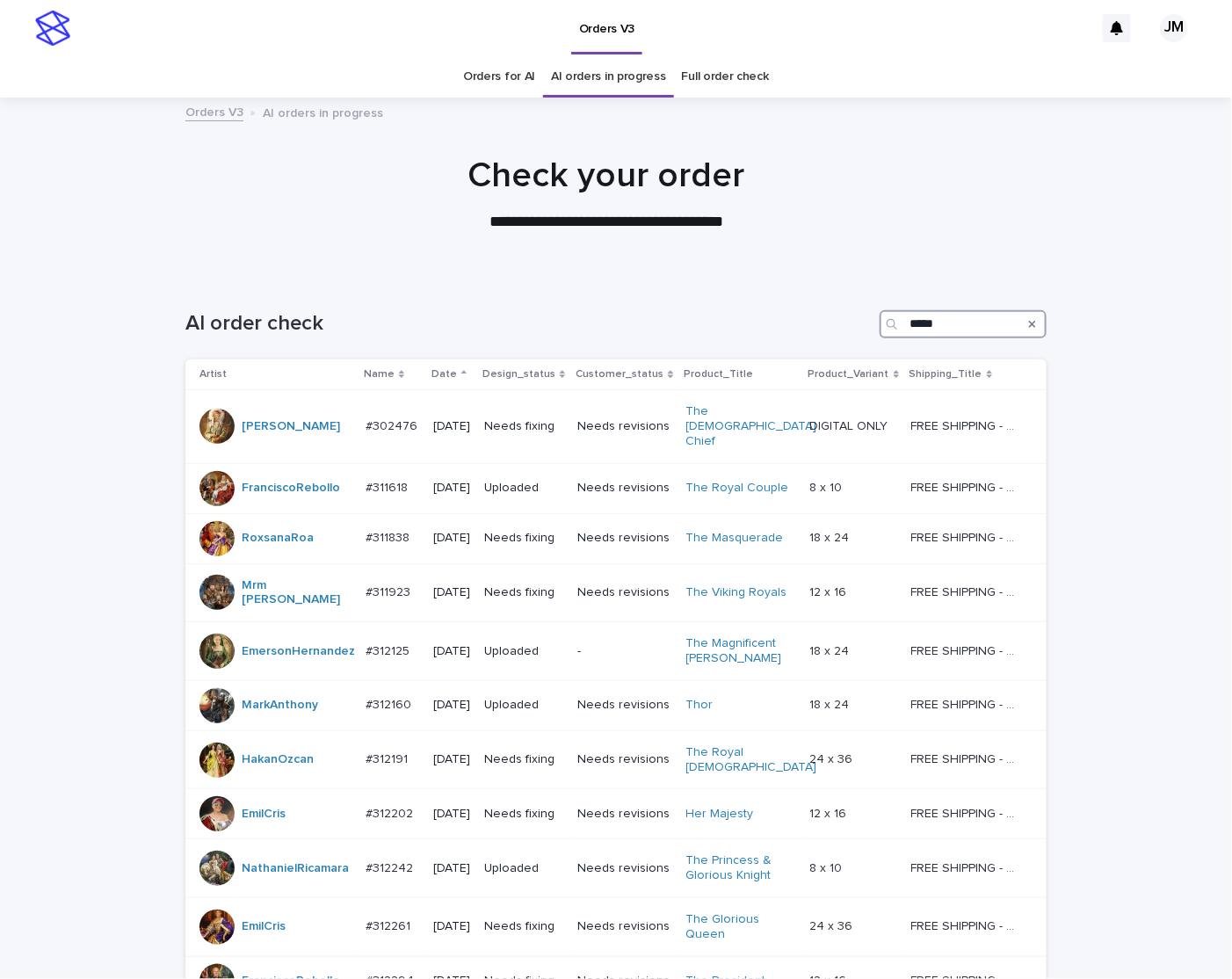 This screenshot has width=1232, height=979. What do you see at coordinates (529, 323) in the screenshot?
I see `h1: AI order check` at bounding box center [529, 323].